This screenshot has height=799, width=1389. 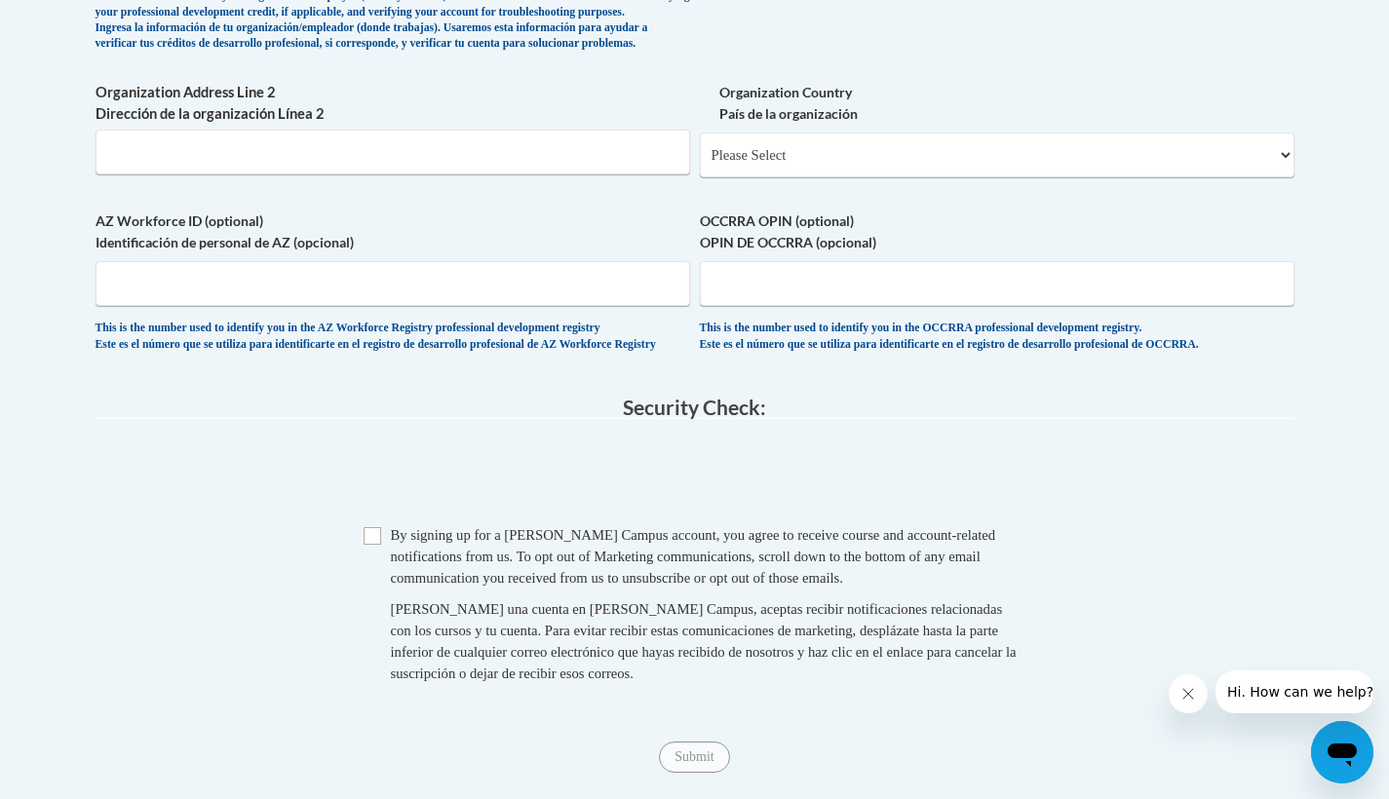 What do you see at coordinates (85, 21) in the screenshot?
I see `span: Hi. How can we help?` at bounding box center [85, 21].